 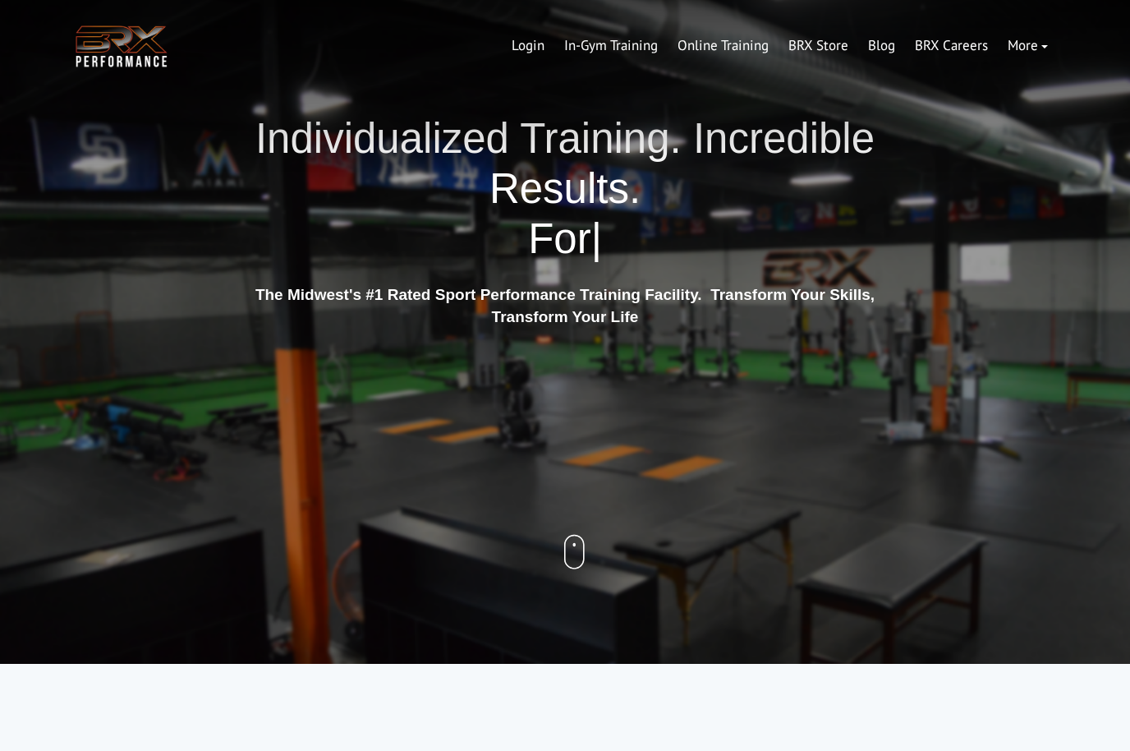 What do you see at coordinates (723, 46) in the screenshot?
I see `a: Online Training` at bounding box center [723, 46].